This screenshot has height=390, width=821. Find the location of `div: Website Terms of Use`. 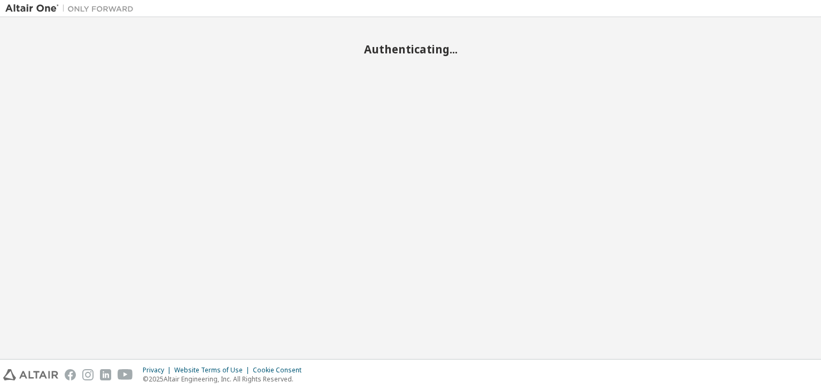

div: Website Terms of Use is located at coordinates (213, 370).